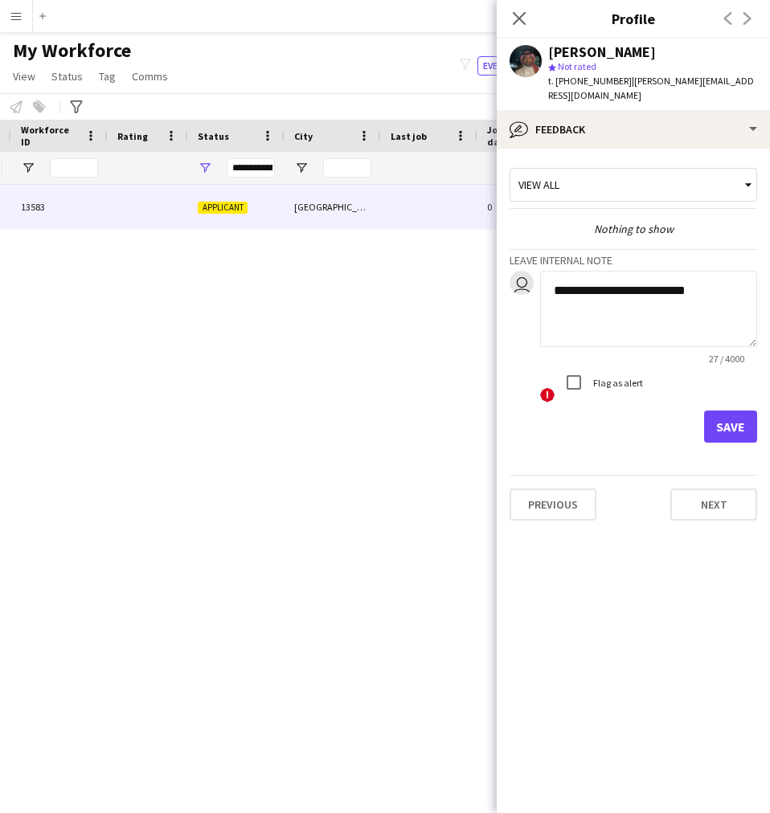 The image size is (770, 813). What do you see at coordinates (149, 76) in the screenshot?
I see `span: Comms` at bounding box center [149, 76].